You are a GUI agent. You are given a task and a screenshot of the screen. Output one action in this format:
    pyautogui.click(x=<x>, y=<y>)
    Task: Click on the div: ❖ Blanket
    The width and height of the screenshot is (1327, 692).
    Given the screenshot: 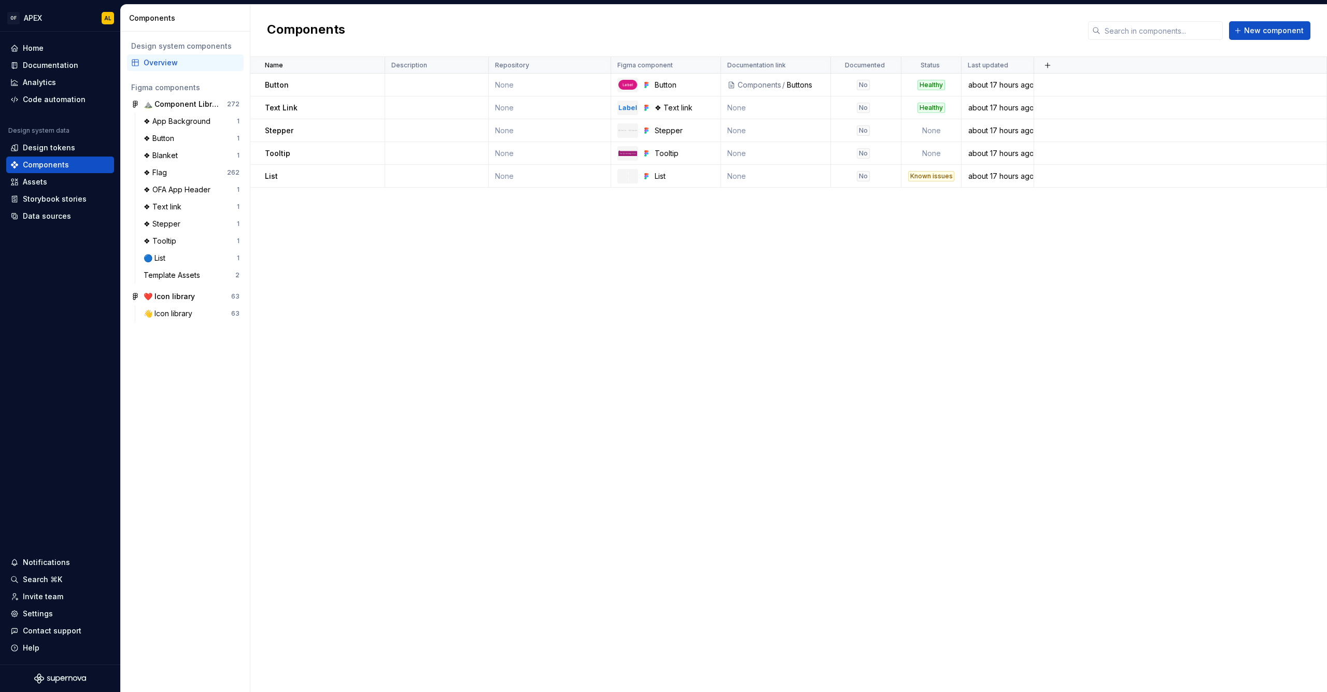 What is the action you would take?
    pyautogui.click(x=163, y=156)
    